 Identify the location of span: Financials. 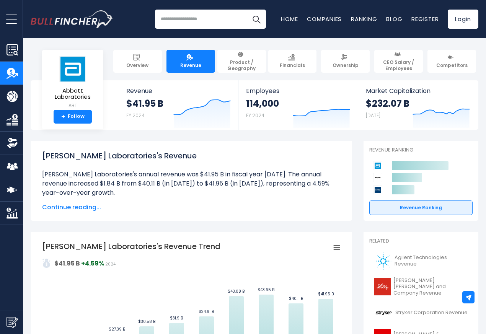
(293, 65).